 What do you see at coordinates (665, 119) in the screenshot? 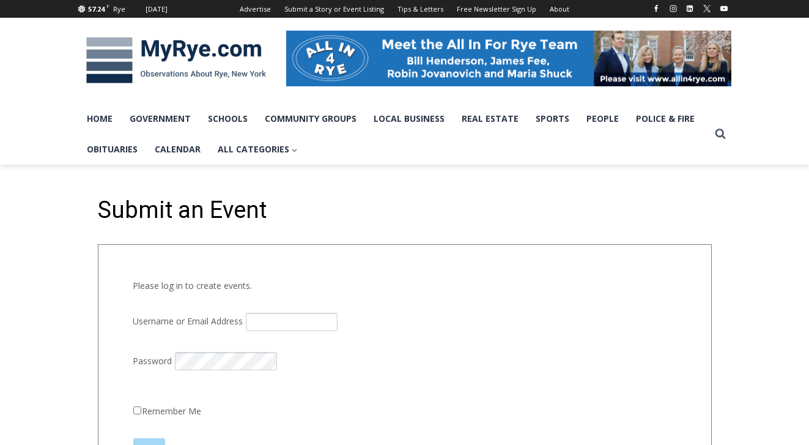
I see `a: Police & Fire` at bounding box center [665, 119].